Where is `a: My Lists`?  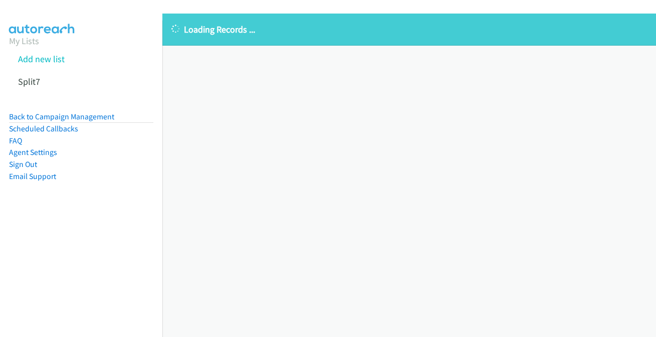 a: My Lists is located at coordinates (24, 41).